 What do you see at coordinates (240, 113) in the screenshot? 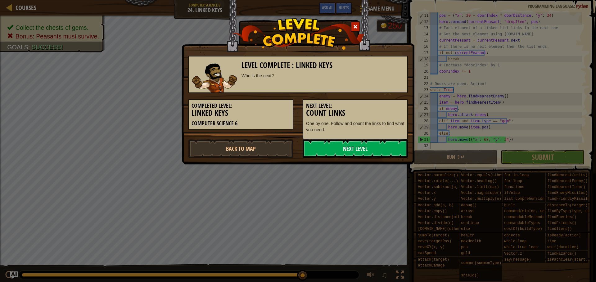
I see `h3: Linked Keys` at bounding box center [240, 113].